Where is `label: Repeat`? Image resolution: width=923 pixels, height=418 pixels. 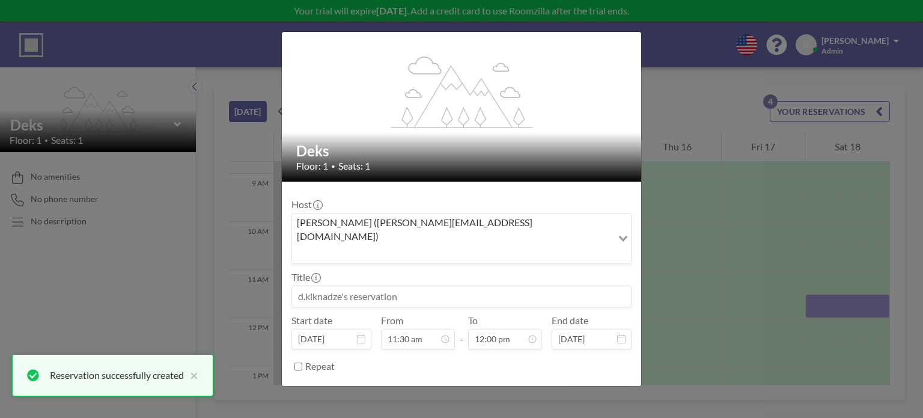
label: Repeat is located at coordinates (320, 366).